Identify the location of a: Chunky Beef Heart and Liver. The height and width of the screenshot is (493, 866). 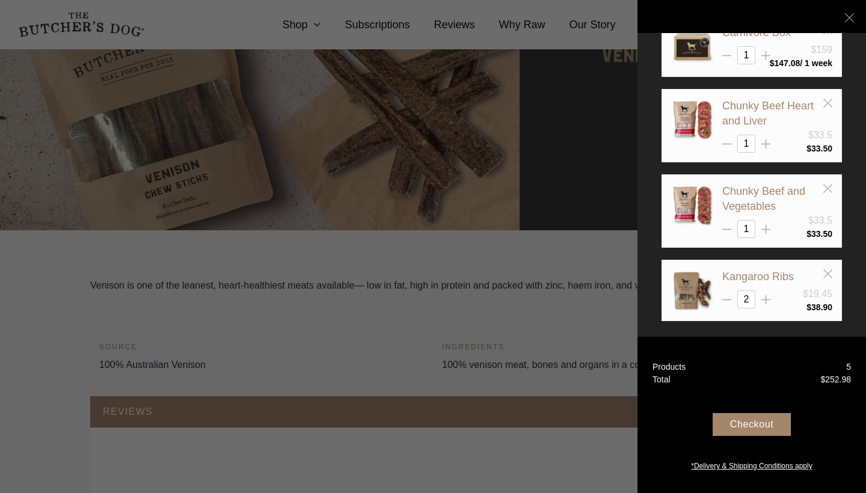
(768, 113).